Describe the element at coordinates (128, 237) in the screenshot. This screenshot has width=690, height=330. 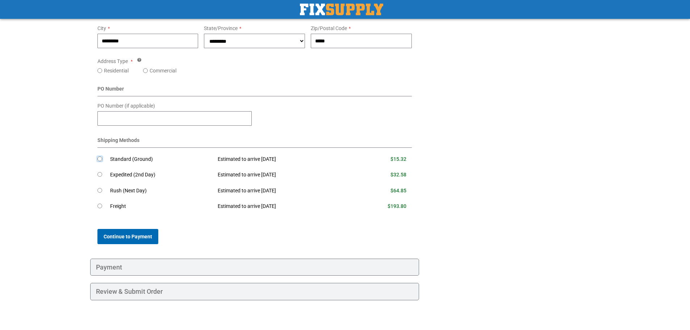
I see `button: Continue to Payment` at that location.